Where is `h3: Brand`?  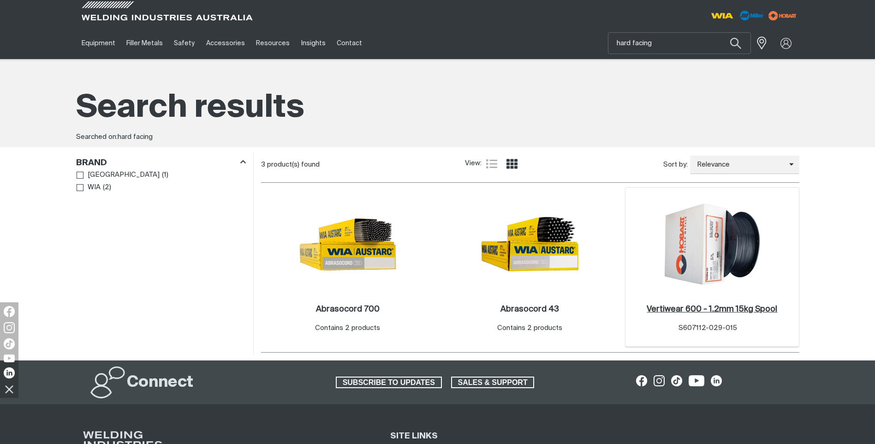 h3: Brand is located at coordinates (91, 163).